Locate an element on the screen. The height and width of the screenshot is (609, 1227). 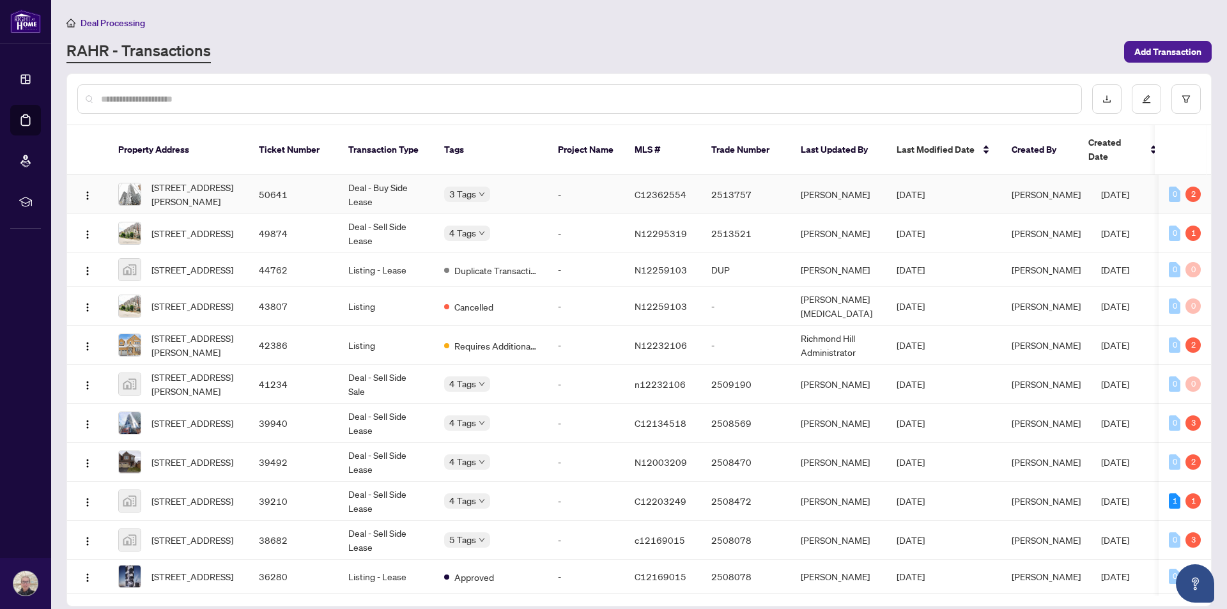
td: 2508569 is located at coordinates (746, 423).